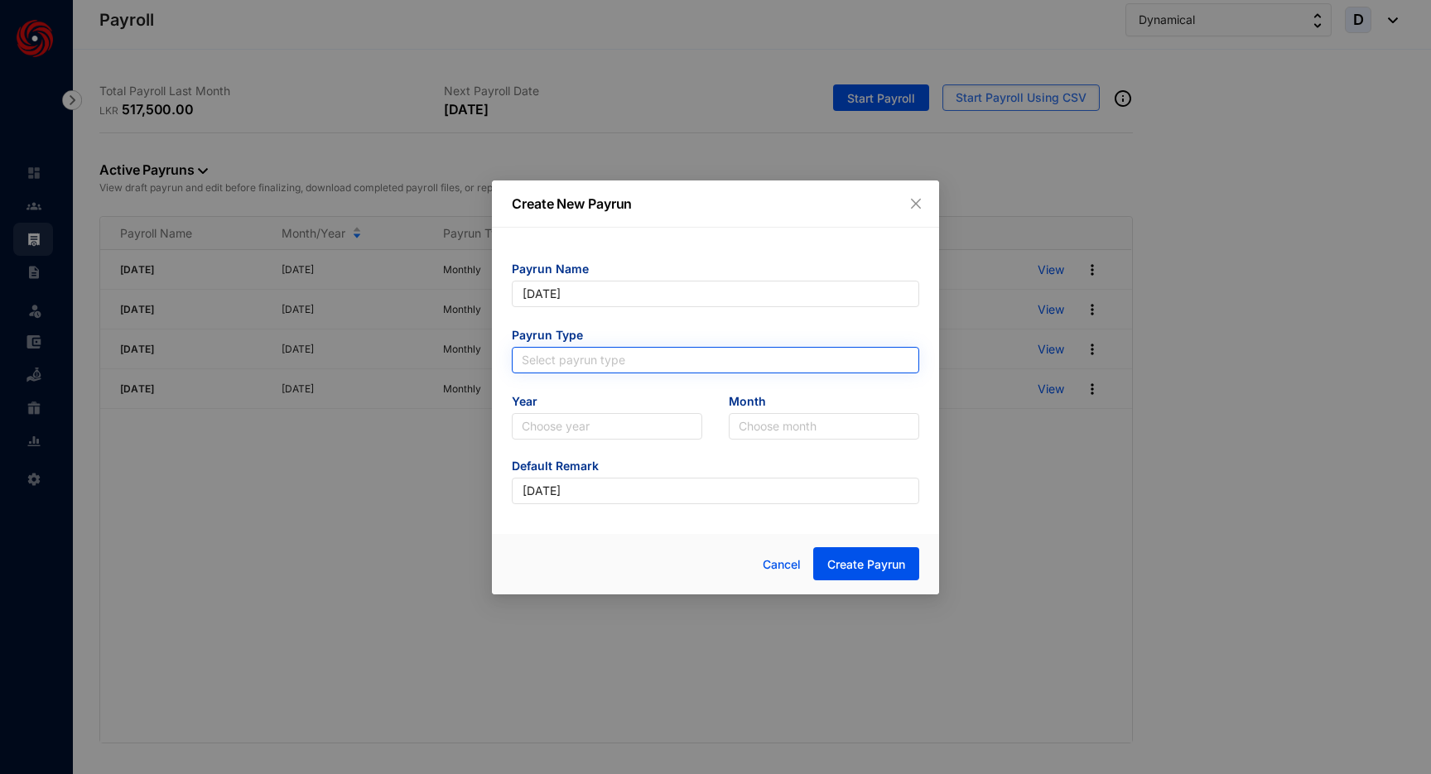 This screenshot has height=774, width=1431. What do you see at coordinates (607, 403) in the screenshot?
I see `span: Year` at bounding box center [607, 403].